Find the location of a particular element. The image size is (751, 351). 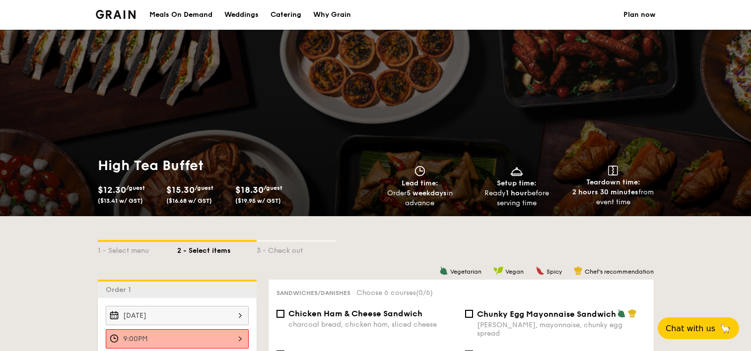

input: Event date is located at coordinates (177, 316).